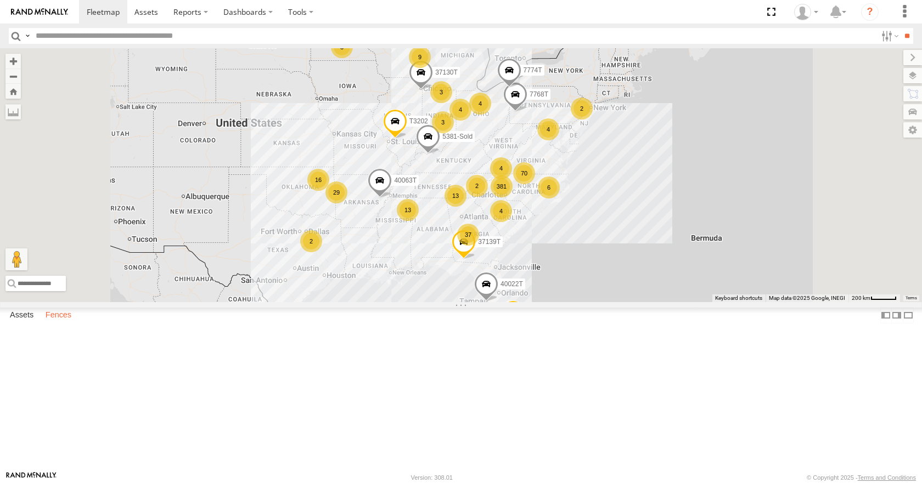 The height and width of the screenshot is (483, 922). Describe the element at coordinates (806, 12) in the screenshot. I see `div: Todd Sigmon` at that location.